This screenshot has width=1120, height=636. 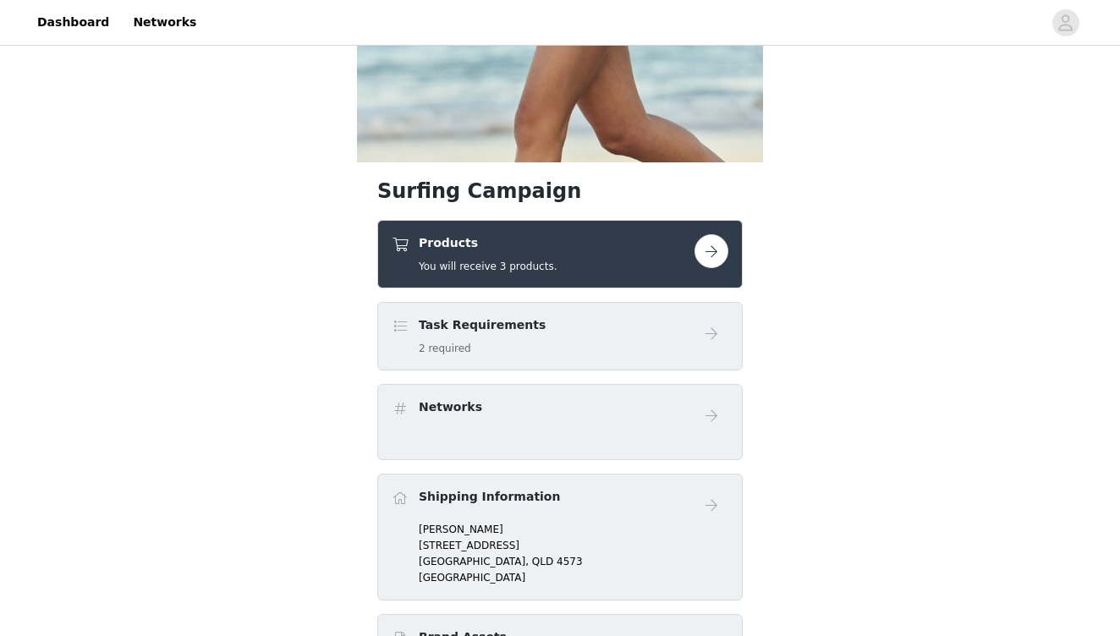 I want to click on h4: Products, so click(x=487, y=243).